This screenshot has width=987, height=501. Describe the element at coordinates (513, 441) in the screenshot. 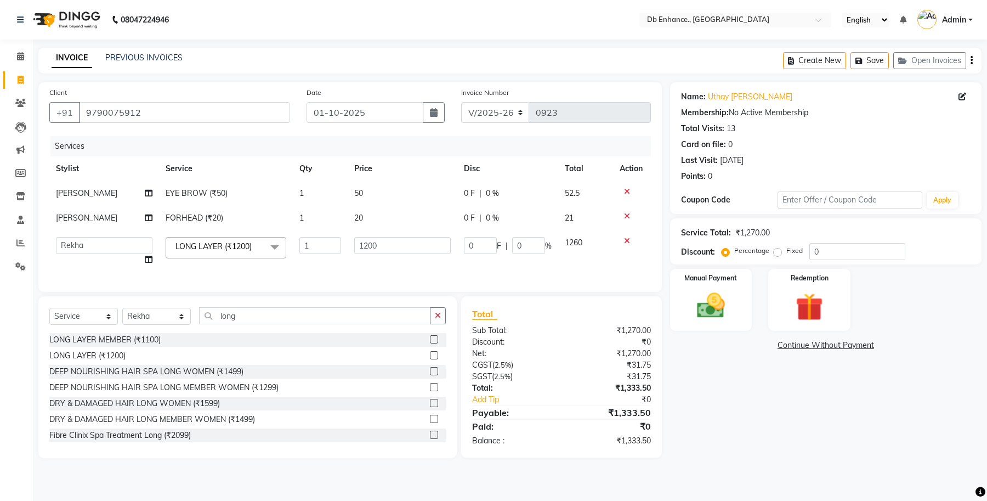

I see `div: Balance :` at that location.